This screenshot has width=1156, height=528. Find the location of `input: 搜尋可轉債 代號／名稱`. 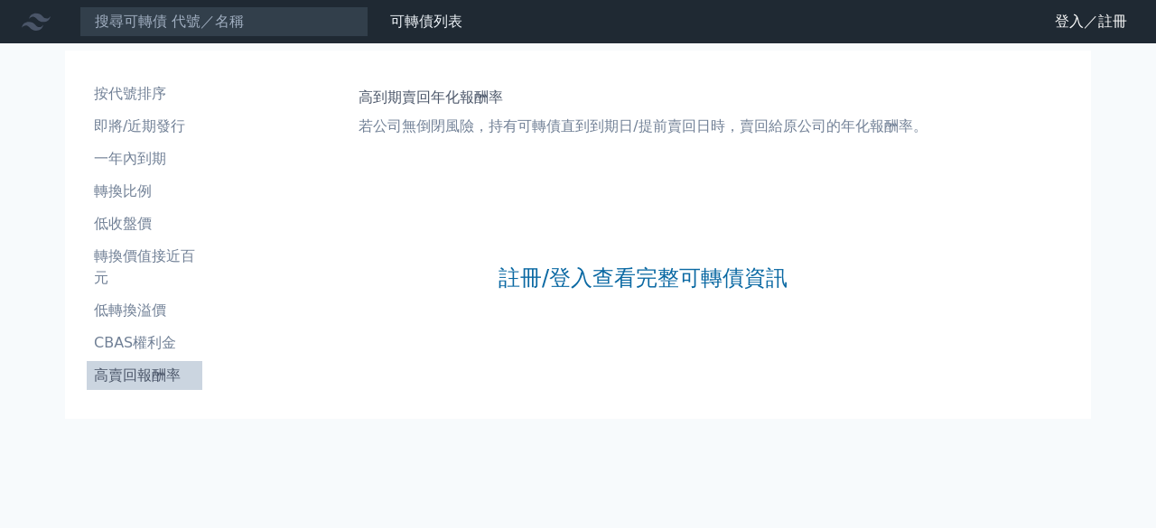

input: 搜尋可轉債 代號／名稱 is located at coordinates (224, 22).